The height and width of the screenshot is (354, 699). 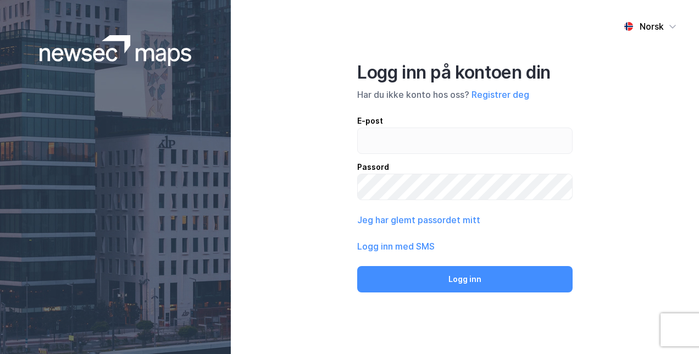 What do you see at coordinates (465, 121) in the screenshot?
I see `div: E-post` at bounding box center [465, 121].